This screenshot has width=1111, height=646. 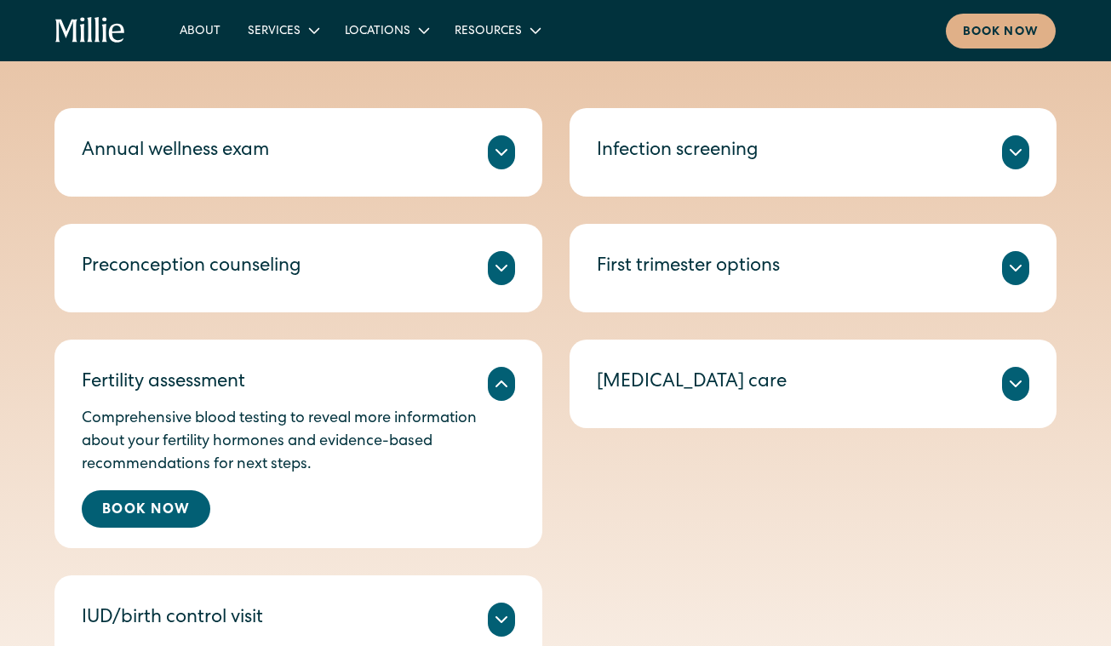 What do you see at coordinates (200, 30) in the screenshot?
I see `a: About` at bounding box center [200, 30].